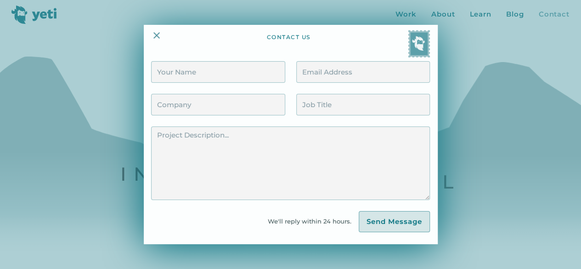  What do you see at coordinates (218, 72) in the screenshot?
I see `input: Your Name` at bounding box center [218, 72].